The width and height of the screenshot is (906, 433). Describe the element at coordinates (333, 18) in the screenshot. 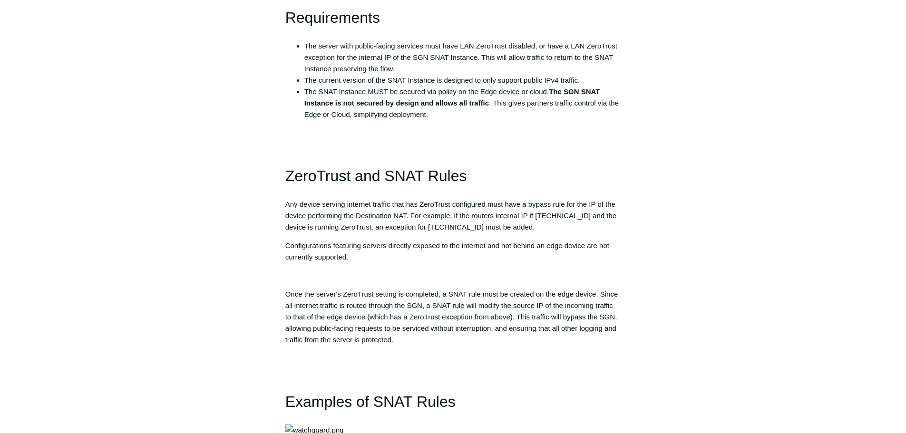

I see `span: Requirements` at that location.